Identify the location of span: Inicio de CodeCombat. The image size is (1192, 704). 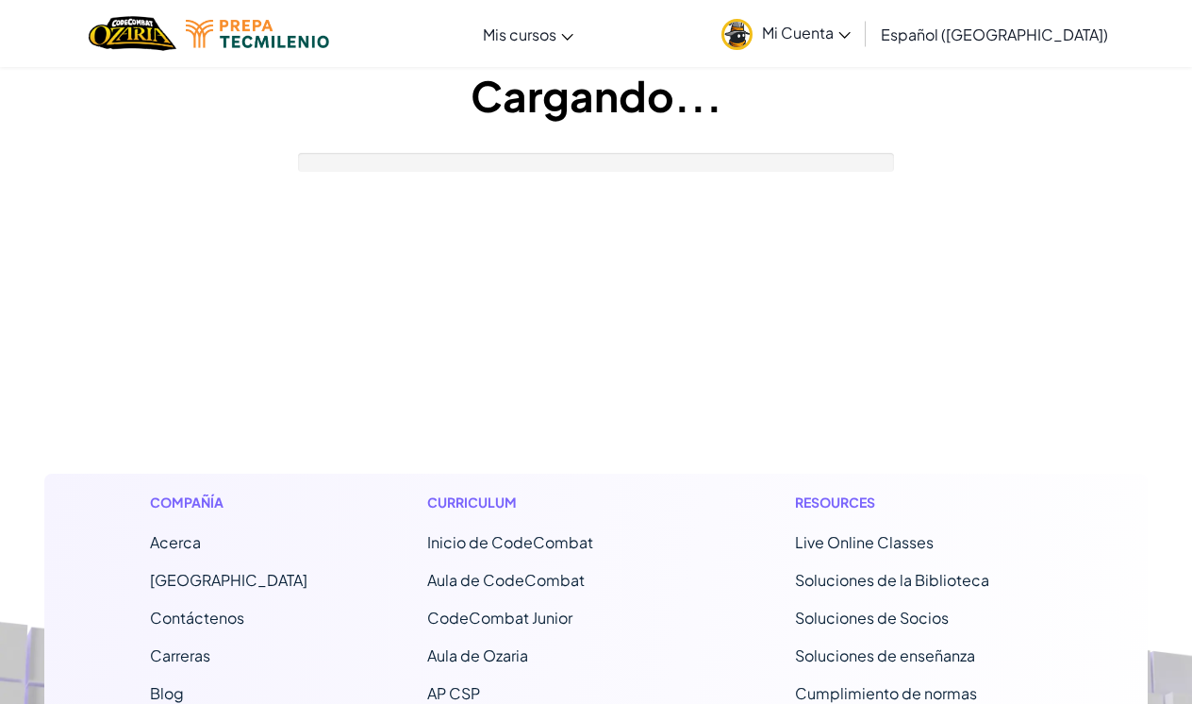
(510, 541).